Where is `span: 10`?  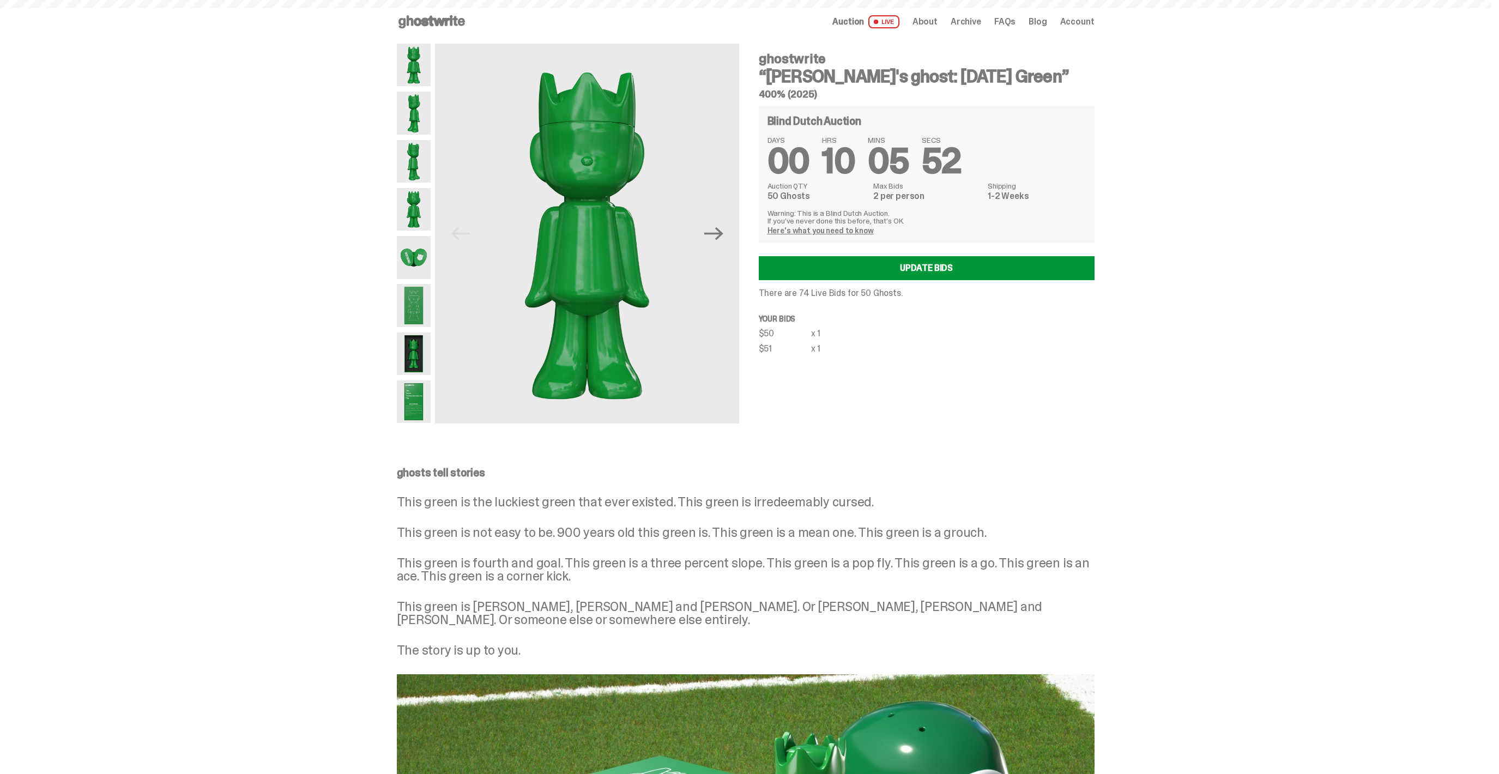 span: 10 is located at coordinates (838, 161).